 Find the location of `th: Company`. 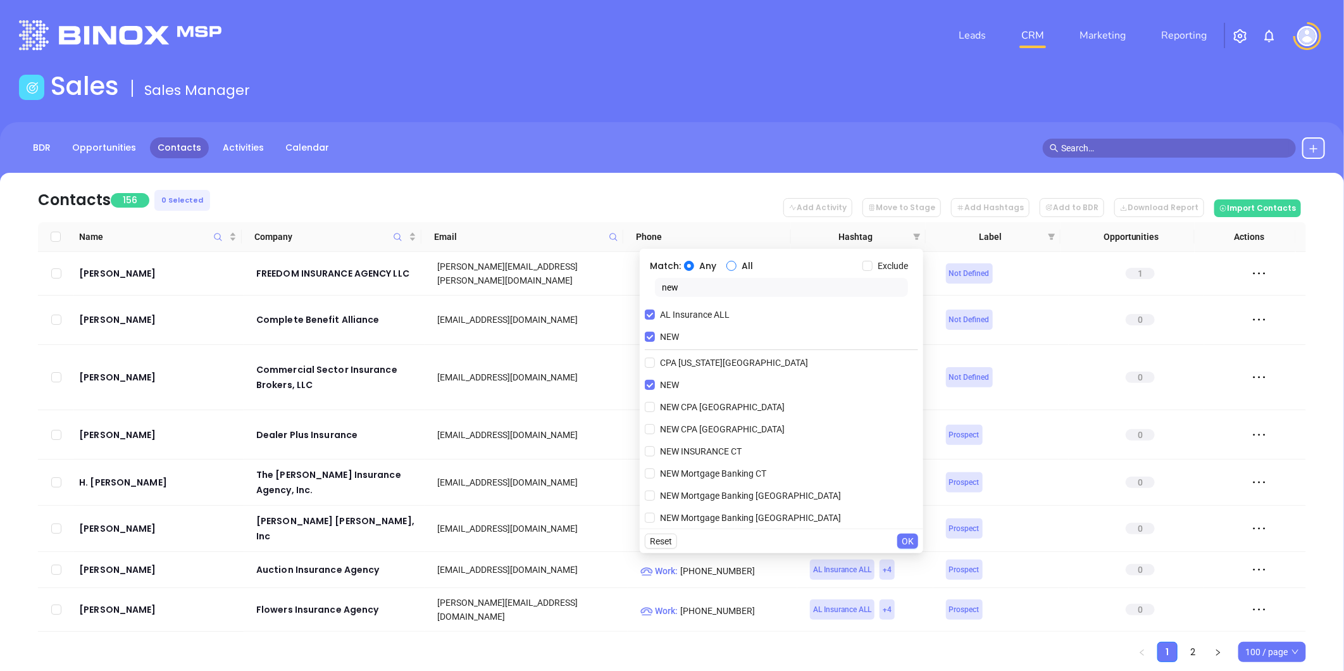

th: Company is located at coordinates (331, 237).